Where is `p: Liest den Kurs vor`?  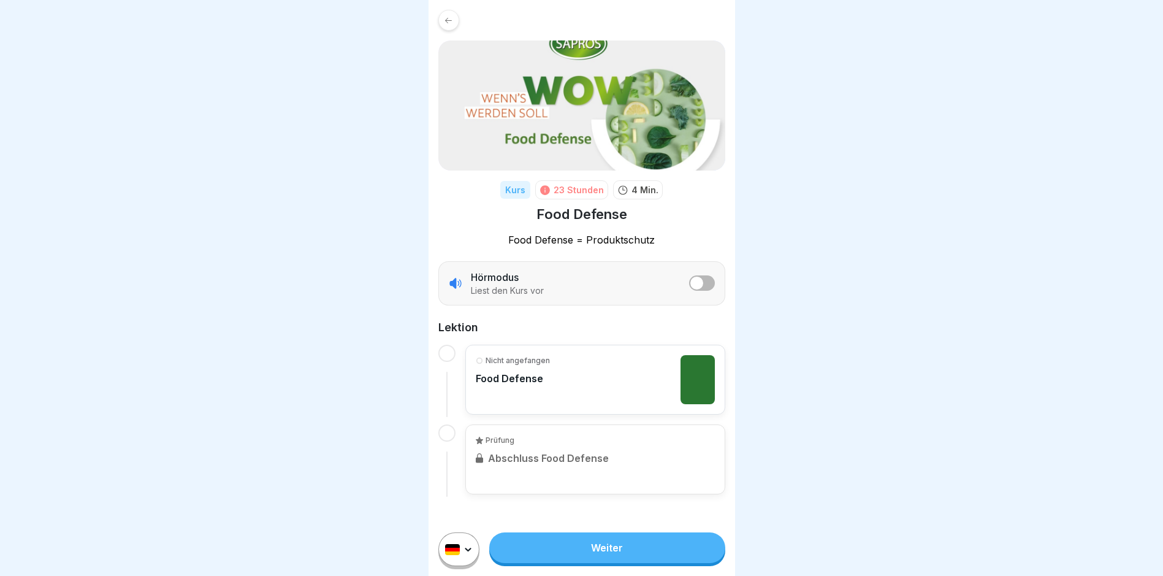
p: Liest den Kurs vor is located at coordinates (507, 291).